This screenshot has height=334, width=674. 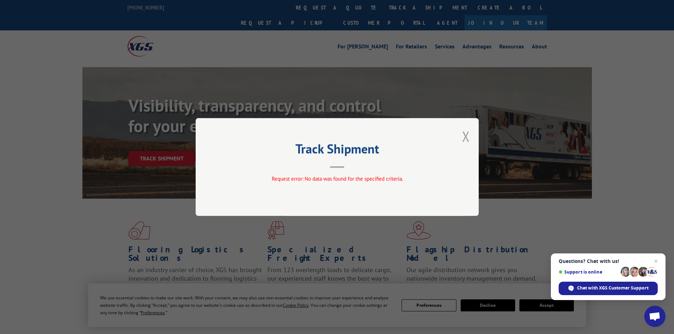 I want to click on span: Chat with XGS Customer Support, so click(x=613, y=288).